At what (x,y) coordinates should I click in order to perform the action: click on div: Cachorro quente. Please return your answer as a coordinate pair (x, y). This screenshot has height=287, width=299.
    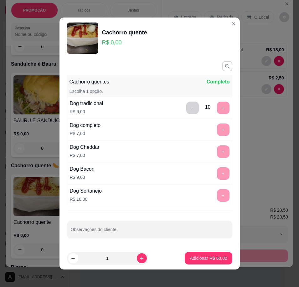
    Looking at the image, I should click on (125, 33).